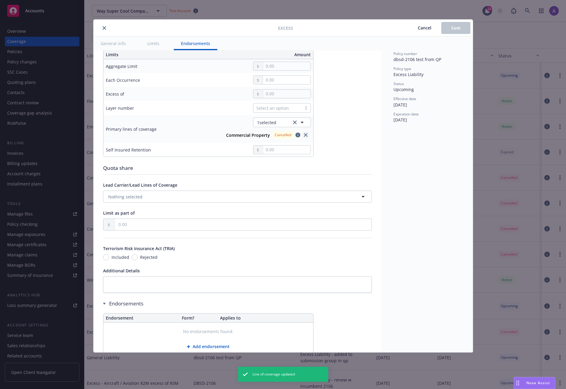  I want to click on span: Excess, so click(285, 28).